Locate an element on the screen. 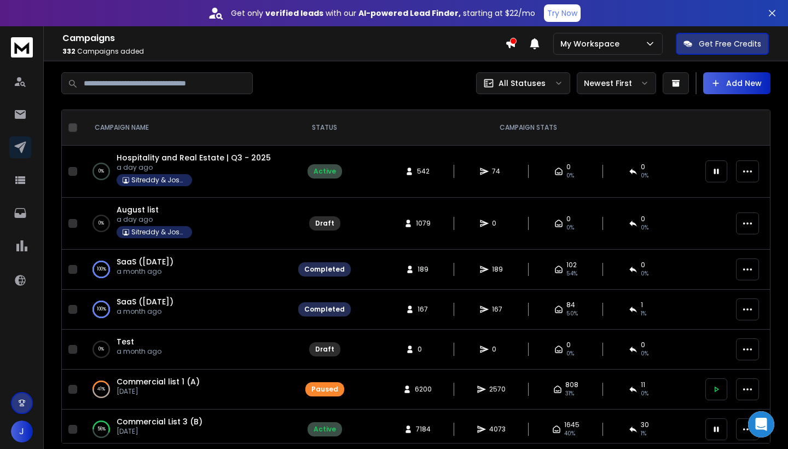 This screenshot has width=788, height=449. button: Gif picker is located at coordinates (39, 363).